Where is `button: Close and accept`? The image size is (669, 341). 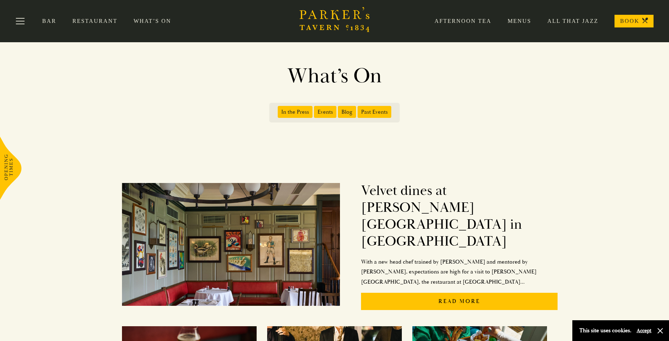
button: Close and accept is located at coordinates (661, 331).